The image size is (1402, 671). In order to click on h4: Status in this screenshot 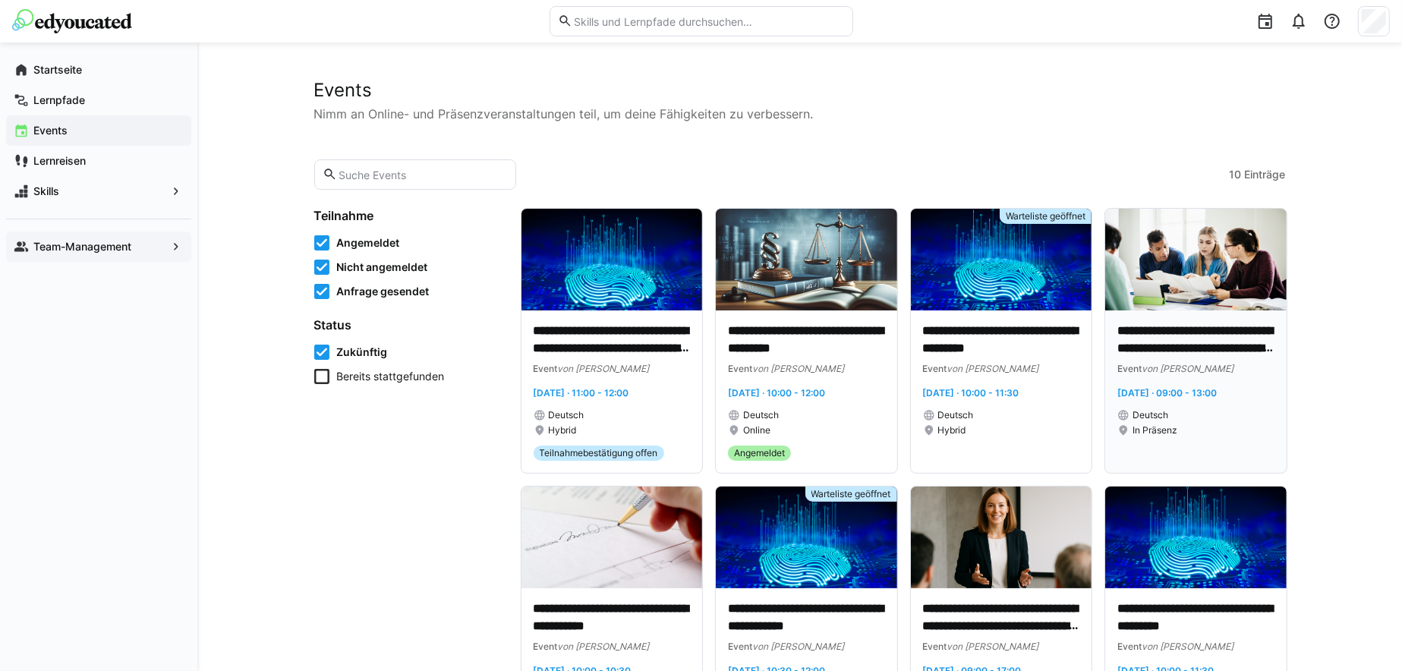, I will do `click(408, 325)`.